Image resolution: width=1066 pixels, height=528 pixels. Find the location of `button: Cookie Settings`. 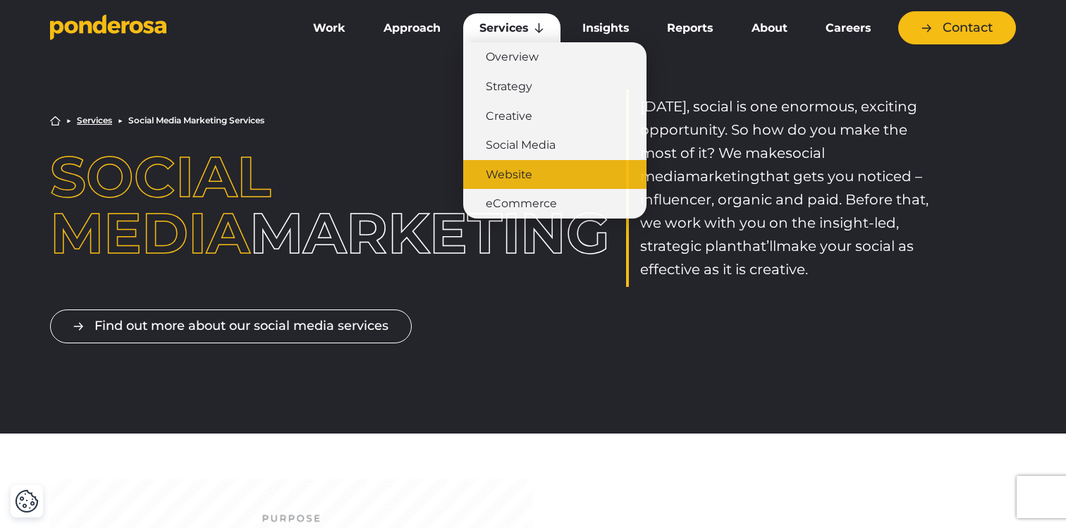

button: Cookie Settings is located at coordinates (27, 501).